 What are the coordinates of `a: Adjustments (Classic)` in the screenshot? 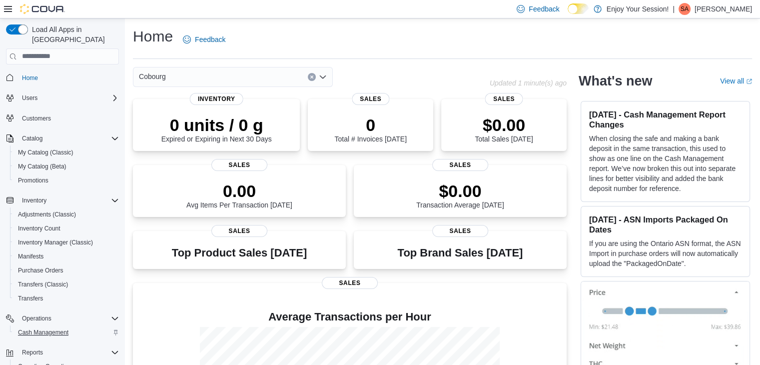 It's located at (47, 214).